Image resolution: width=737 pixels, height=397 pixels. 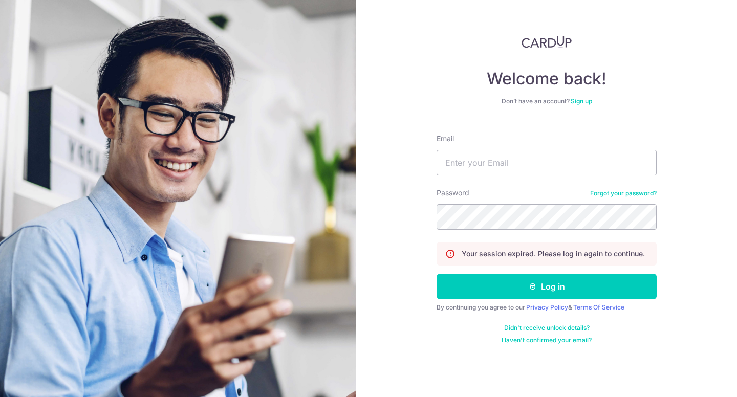 I want to click on h4: Welcome back!, so click(x=546, y=79).